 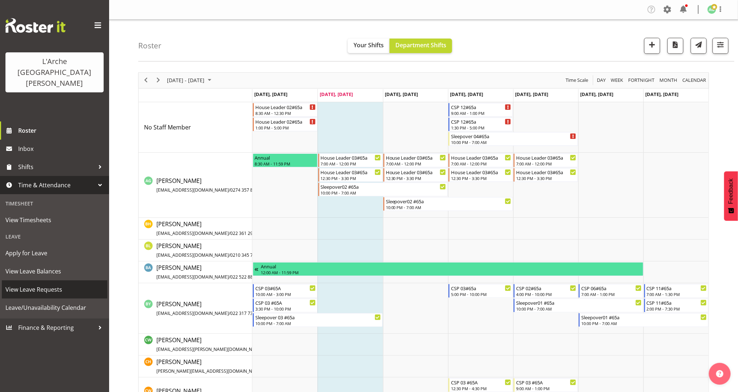 I want to click on a: View Timesheets, so click(x=55, y=220).